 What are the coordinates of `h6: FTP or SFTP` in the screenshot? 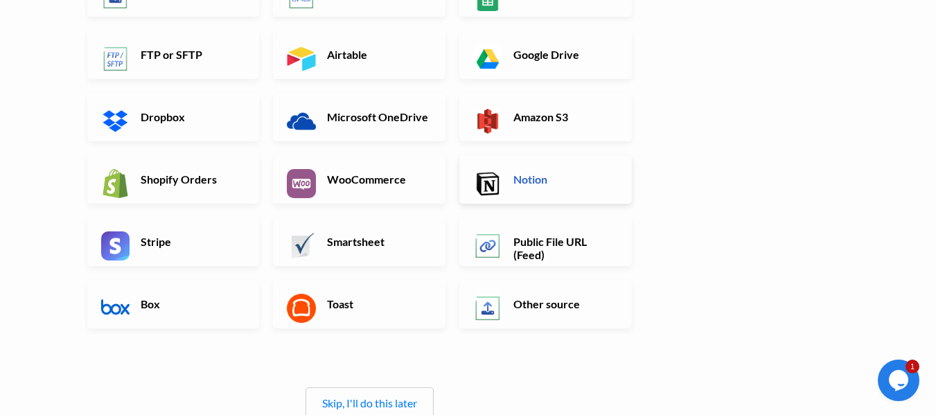 It's located at (191, 54).